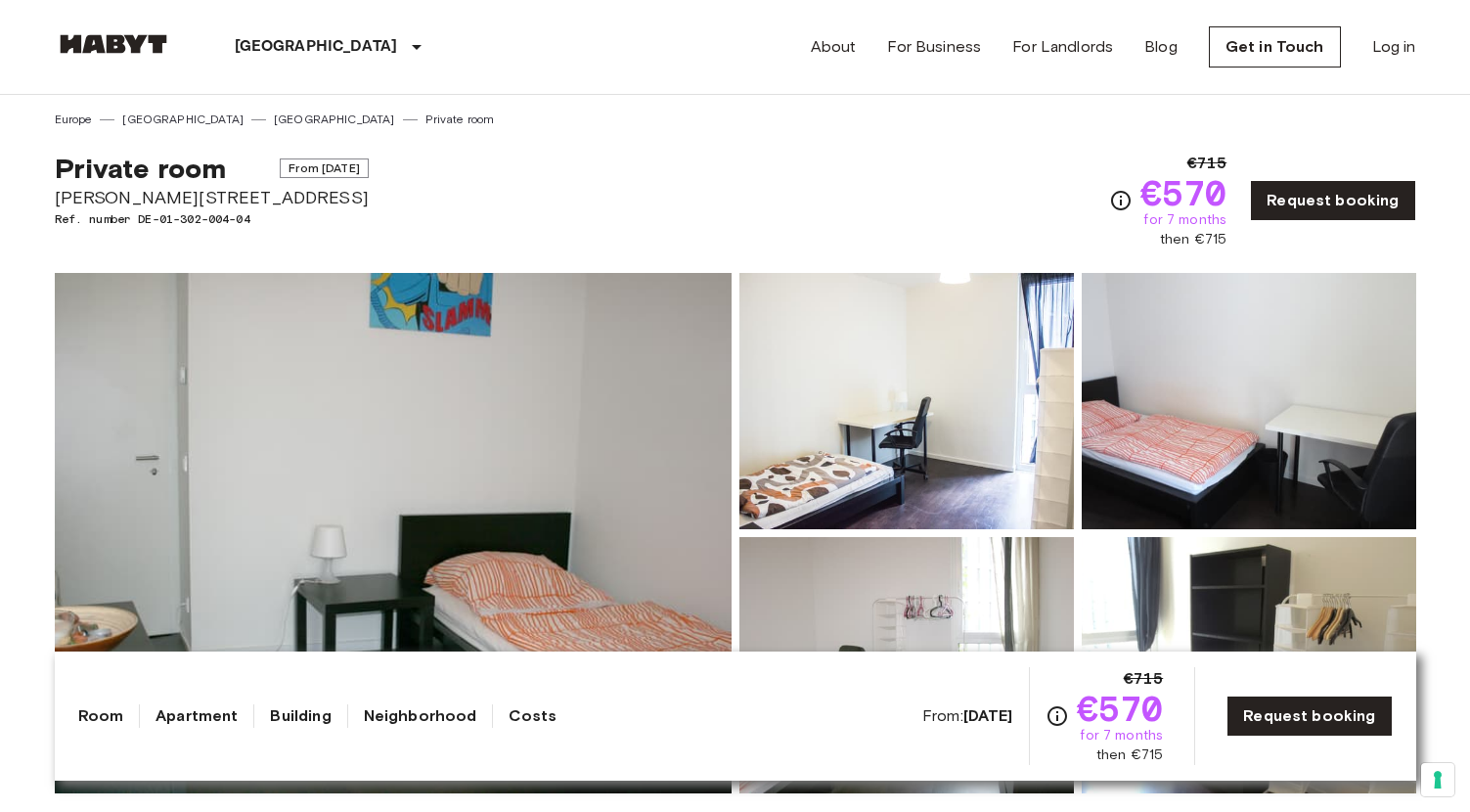 Image resolution: width=1470 pixels, height=812 pixels. Describe the element at coordinates (113, 44) in the screenshot. I see `img: Habyt` at that location.